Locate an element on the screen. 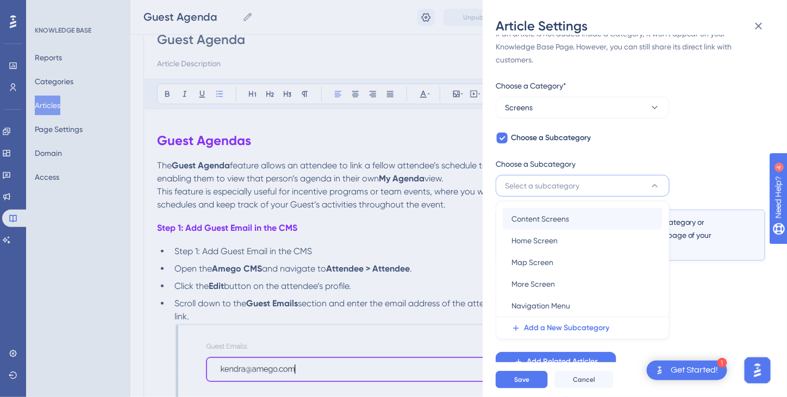 The width and height of the screenshot is (787, 397). div: Open Get Started! checklist, remaining modules: 1 is located at coordinates (687, 371).